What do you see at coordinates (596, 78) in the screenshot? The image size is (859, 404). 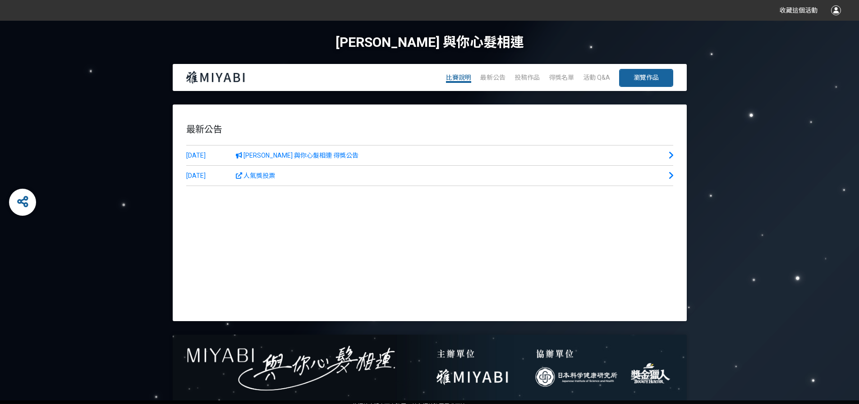 I see `span: 活動 Q&A` at bounding box center [596, 78].